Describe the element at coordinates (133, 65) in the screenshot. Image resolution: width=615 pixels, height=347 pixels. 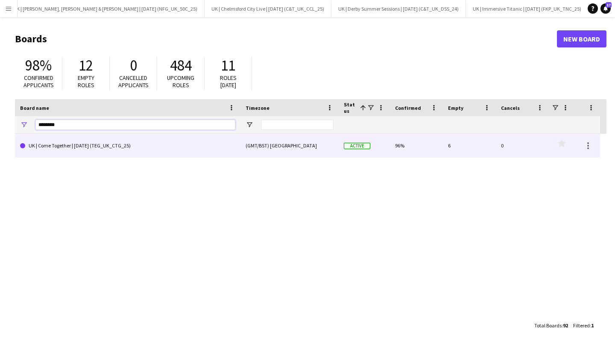
I see `span: 0` at that location.